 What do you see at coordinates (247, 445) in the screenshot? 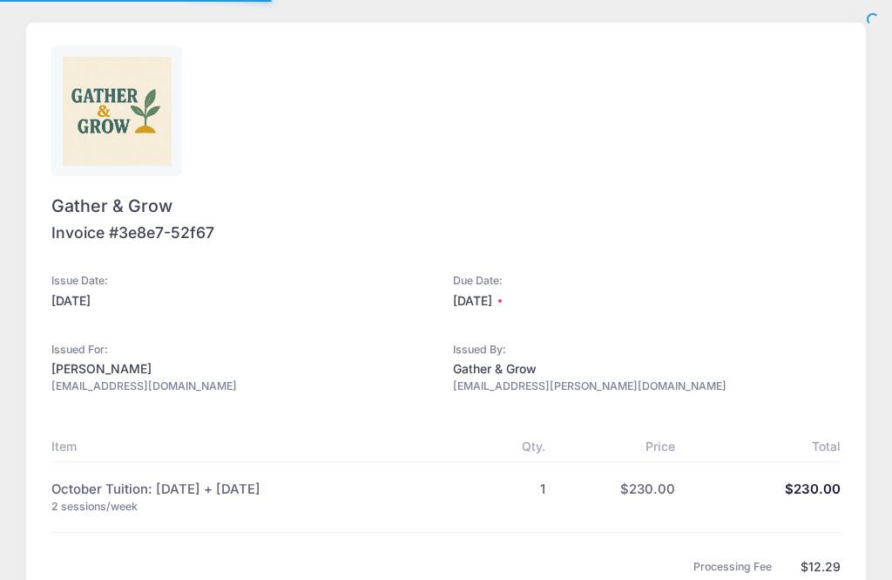
I see `th: Item` at bounding box center [247, 445].